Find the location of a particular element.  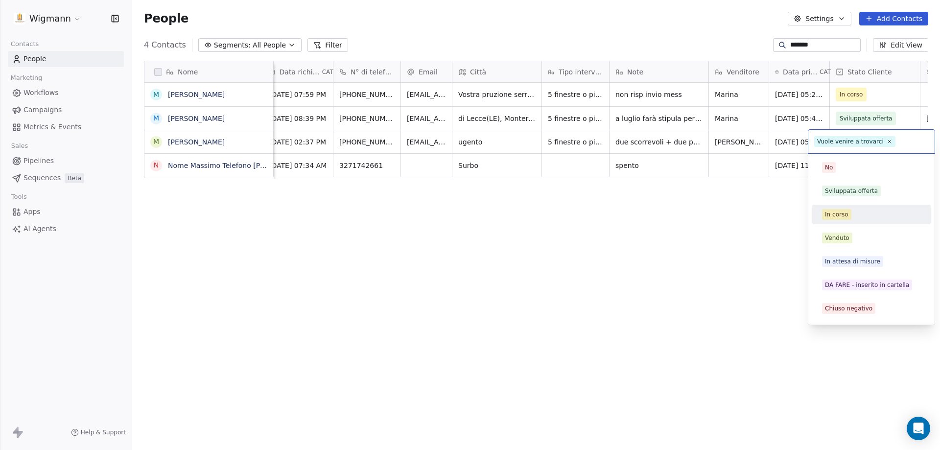

div: Vuole venire a trovarci is located at coordinates (850, 141).